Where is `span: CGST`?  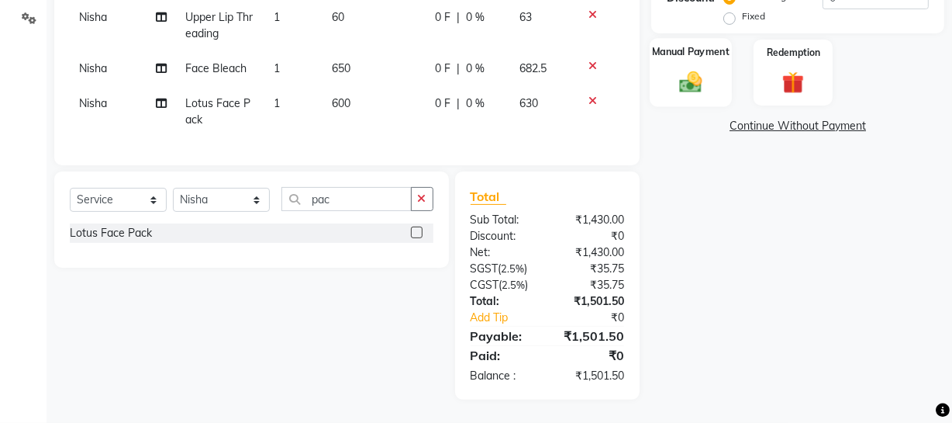
span: CGST is located at coordinates (485, 285).